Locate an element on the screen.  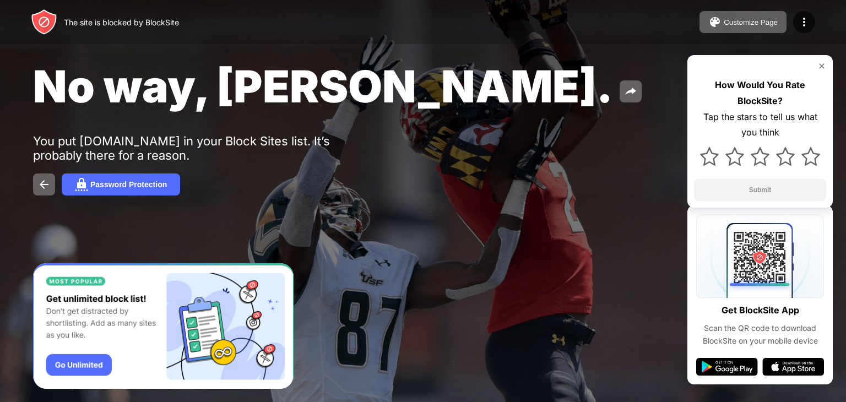
button: Customize Page is located at coordinates (743, 22).